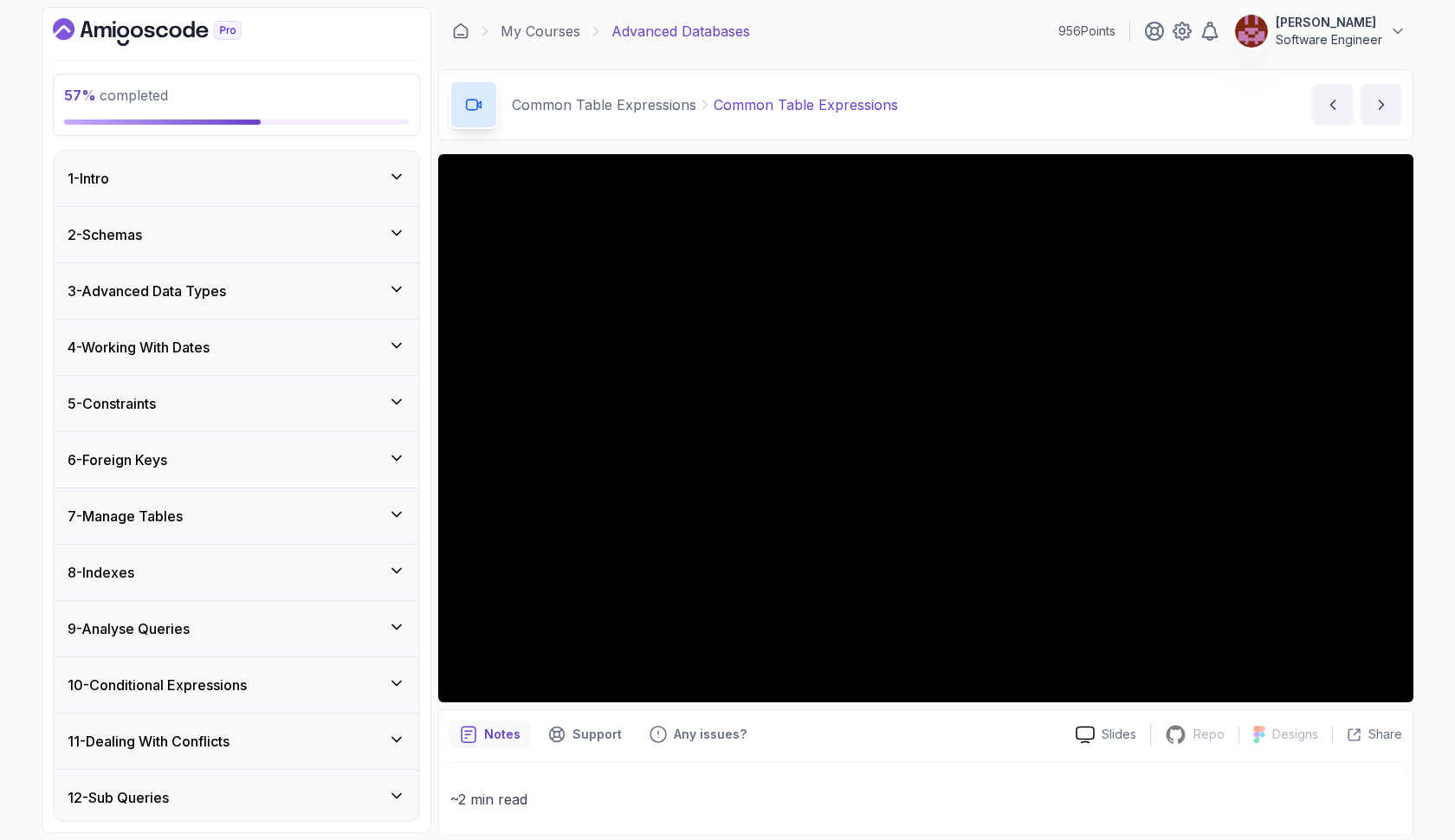  I want to click on button: Support button, so click(585, 734).